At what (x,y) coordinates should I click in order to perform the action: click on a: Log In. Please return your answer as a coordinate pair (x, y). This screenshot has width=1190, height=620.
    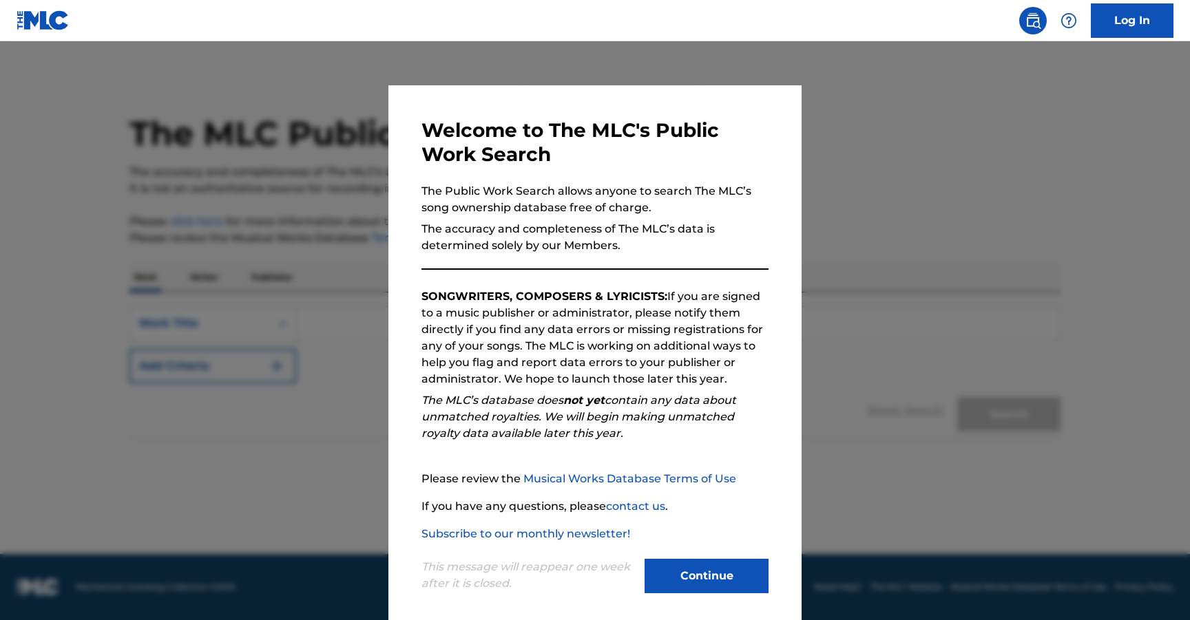
    Looking at the image, I should click on (1132, 21).